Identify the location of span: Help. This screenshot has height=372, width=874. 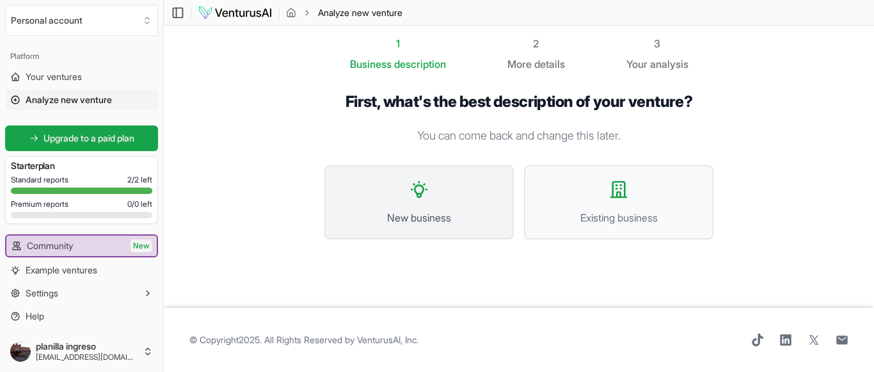
(35, 316).